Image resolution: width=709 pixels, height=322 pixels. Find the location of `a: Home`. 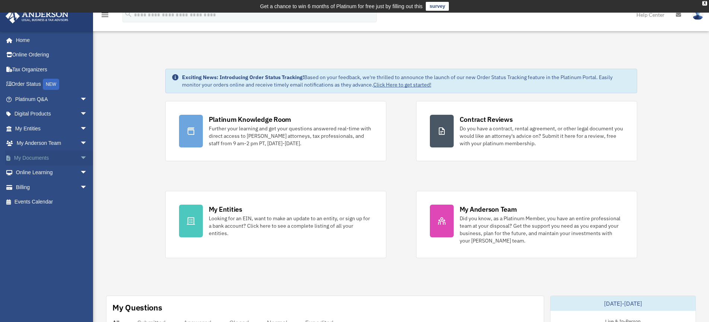

a: Home is located at coordinates (50, 40).